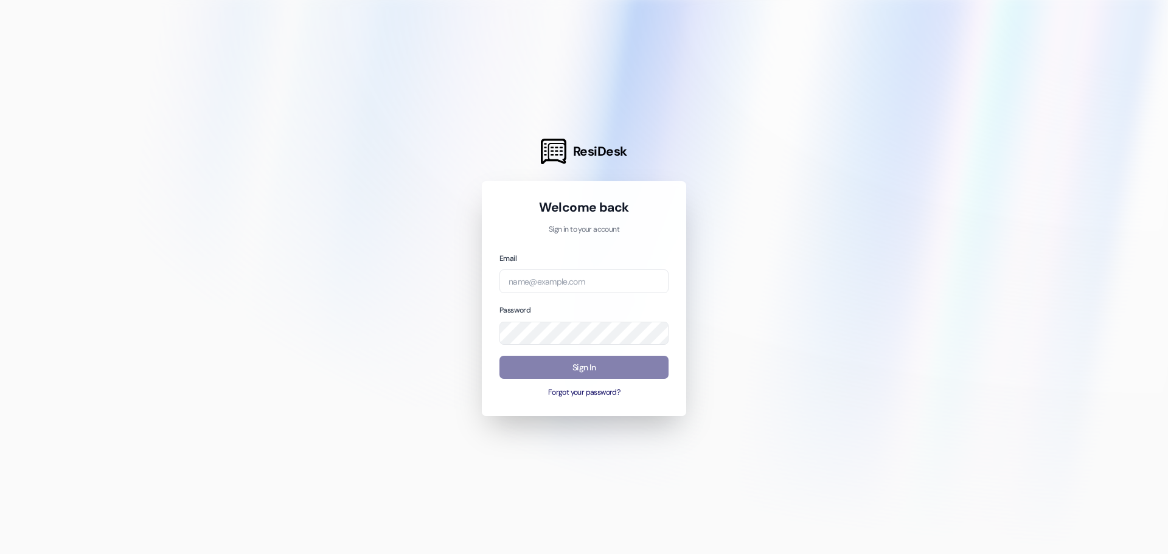 This screenshot has height=554, width=1168. Describe the element at coordinates (508, 258) in the screenshot. I see `label: Email` at that location.